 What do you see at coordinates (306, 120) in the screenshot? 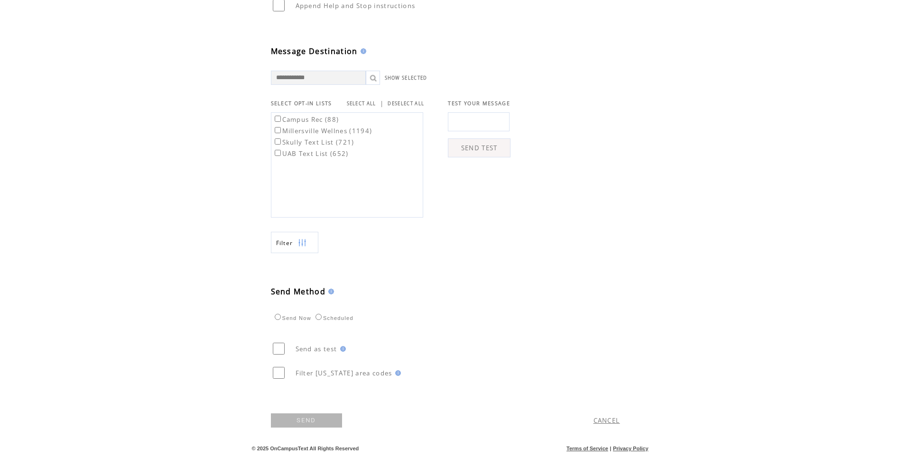
I see `label: Campus Rec (88)` at bounding box center [306, 120].